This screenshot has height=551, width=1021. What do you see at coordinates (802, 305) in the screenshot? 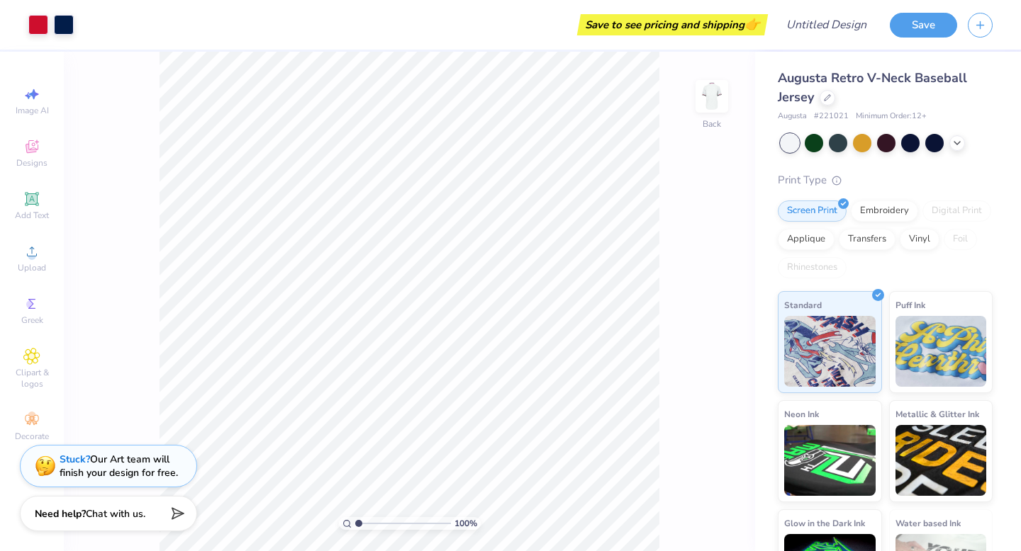
I see `span: Standard` at bounding box center [802, 305].